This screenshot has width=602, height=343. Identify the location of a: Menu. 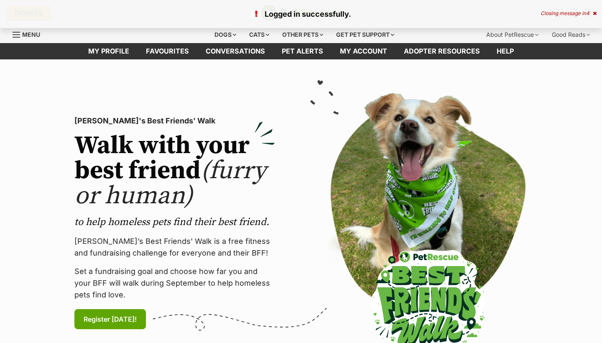
(29, 34).